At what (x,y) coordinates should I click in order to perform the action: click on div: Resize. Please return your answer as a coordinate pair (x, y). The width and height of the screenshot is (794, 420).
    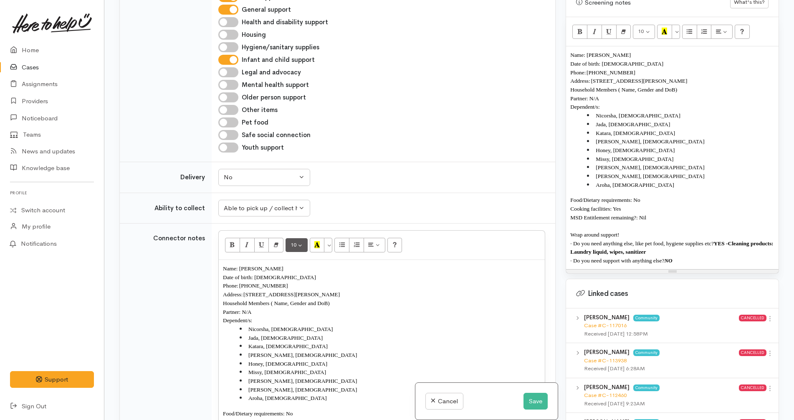
    Looking at the image, I should click on (672, 271).